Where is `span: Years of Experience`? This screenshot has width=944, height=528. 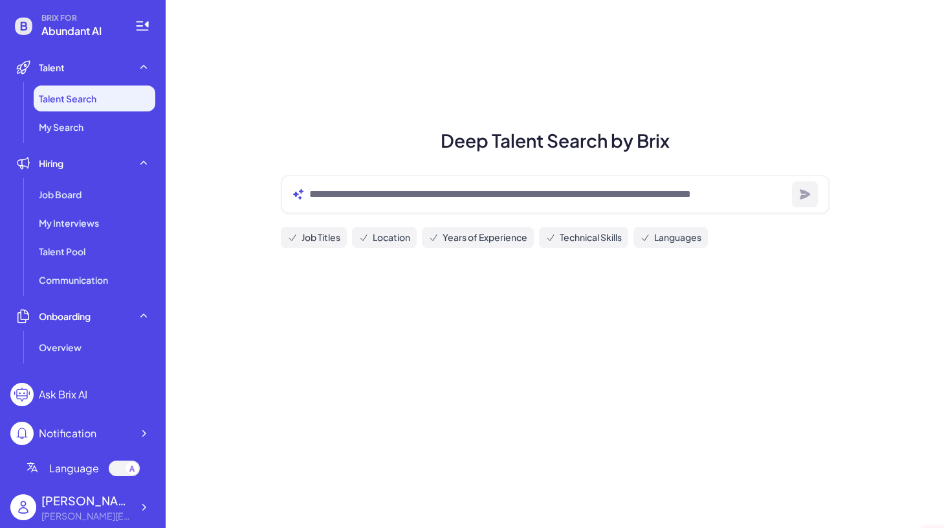
span: Years of Experience is located at coordinates (485, 237).